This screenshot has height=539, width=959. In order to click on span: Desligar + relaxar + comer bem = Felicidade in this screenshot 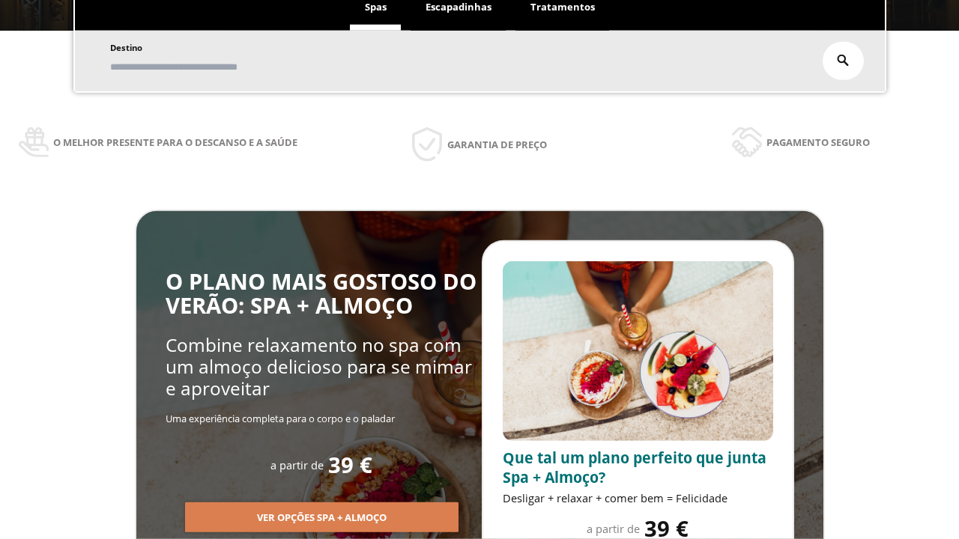, I will do `click(615, 498)`.